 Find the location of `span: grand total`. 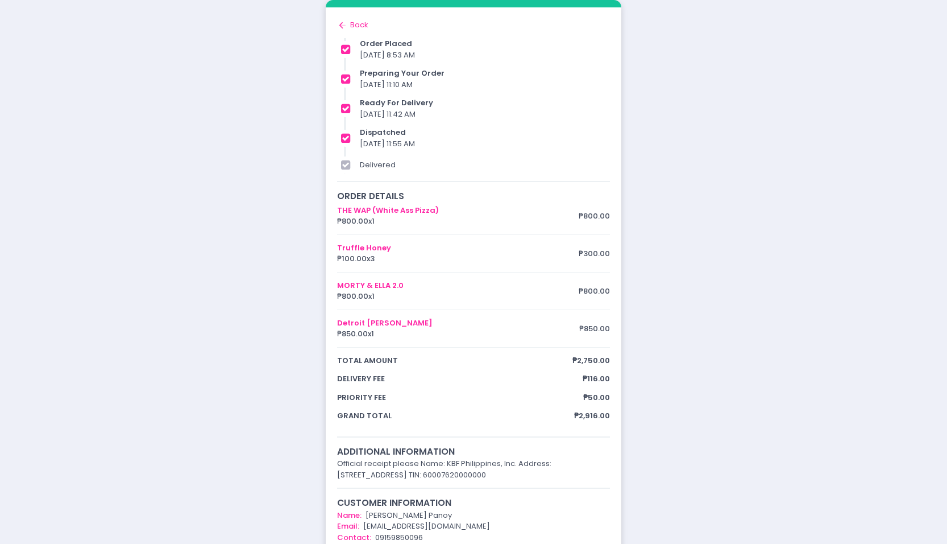

span: grand total is located at coordinates (456, 416).